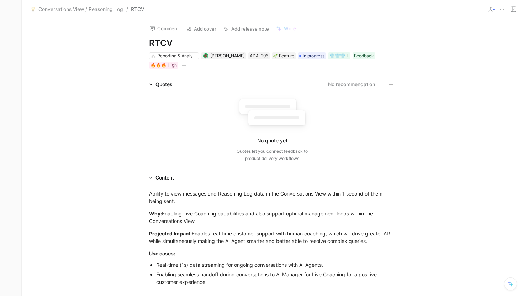 The width and height of the screenshot is (523, 296). What do you see at coordinates (352, 84) in the screenshot?
I see `button: No recommendation` at bounding box center [352, 84].